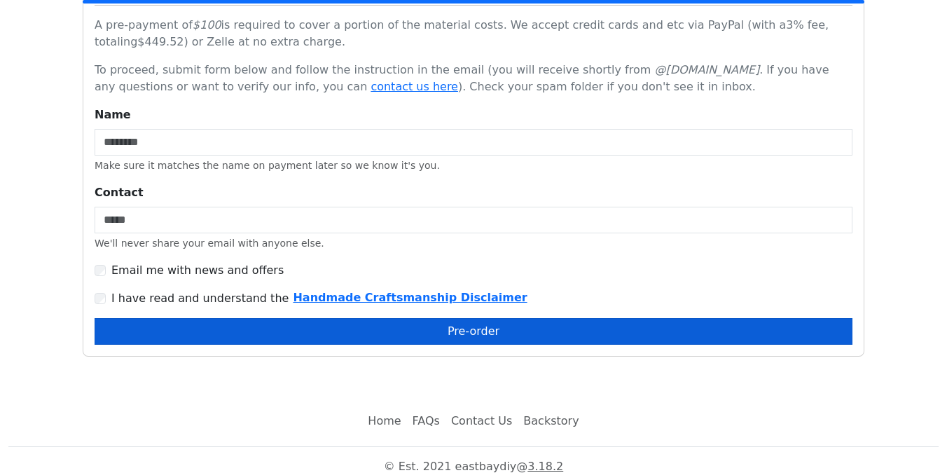  I want to click on b: Handmade Craftsmanship Disclaimer, so click(410, 297).